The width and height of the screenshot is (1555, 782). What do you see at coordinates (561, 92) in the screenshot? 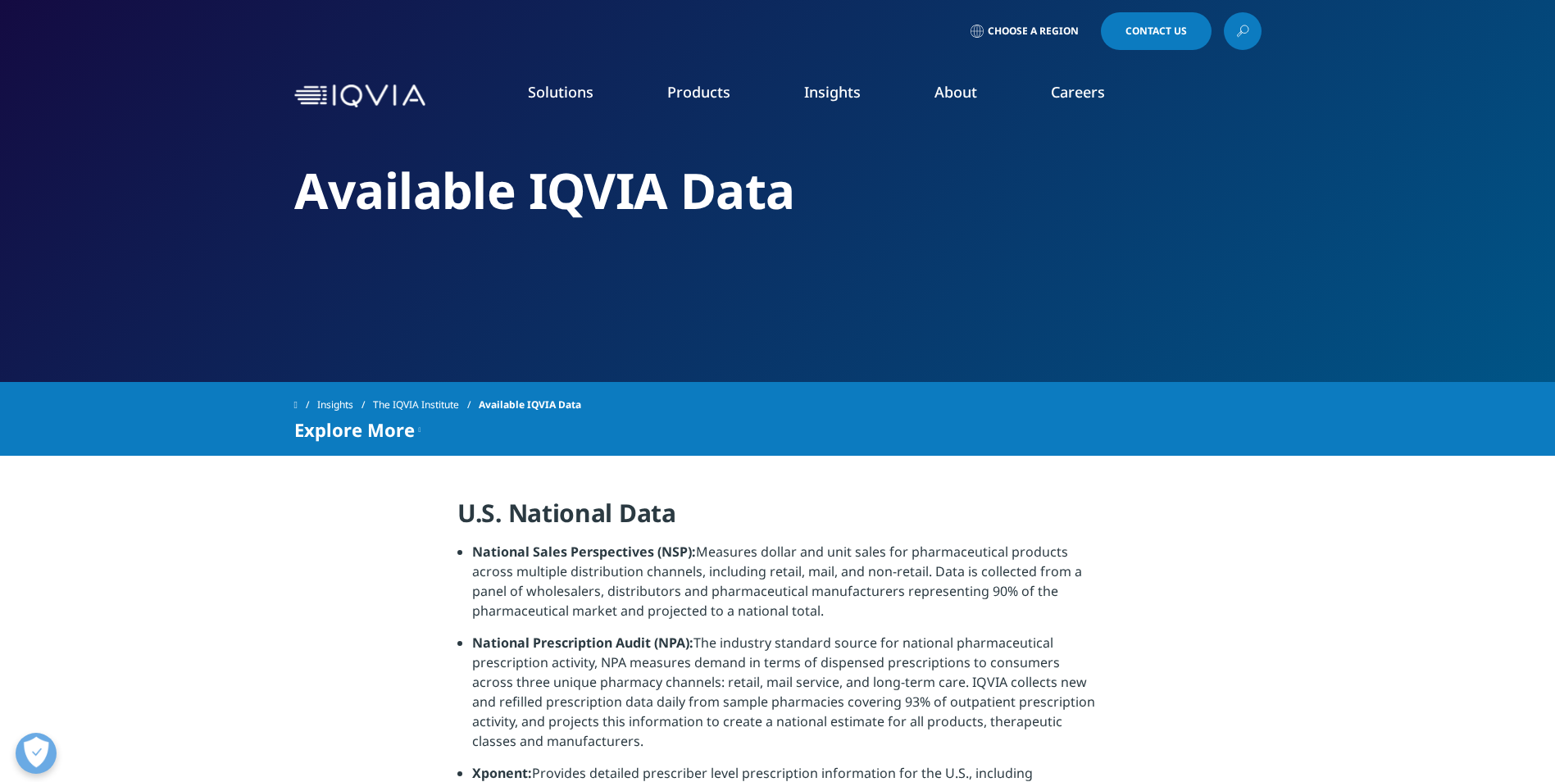
I see `a: Solutions` at bounding box center [561, 92].